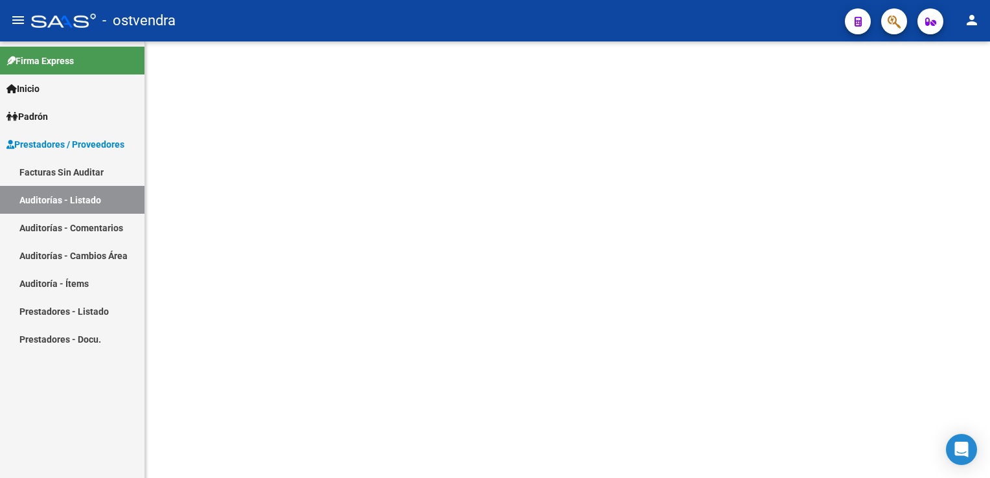 The image size is (990, 478). I want to click on span: Inicio, so click(23, 89).